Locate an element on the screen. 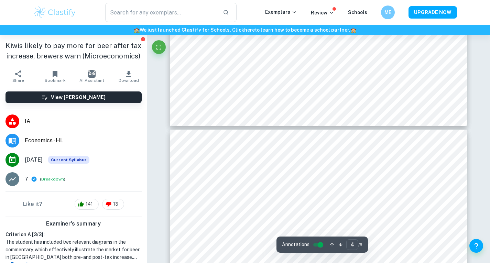  h6: Like it? is located at coordinates (33, 204).